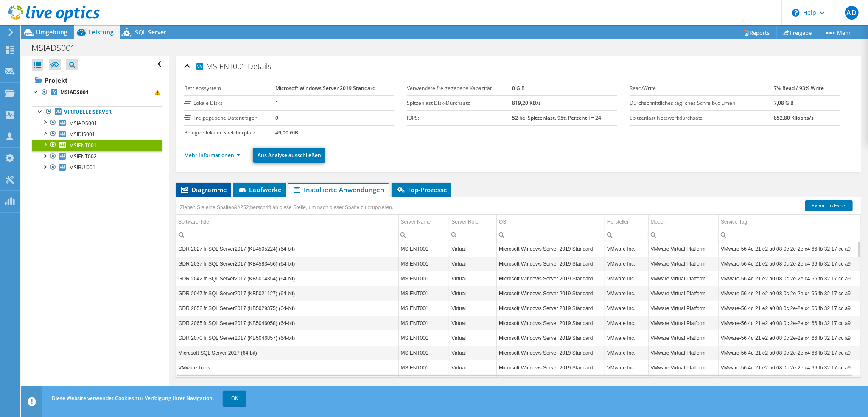  I want to click on b: Microsoft Windows Server 2019 Standard, so click(325, 88).